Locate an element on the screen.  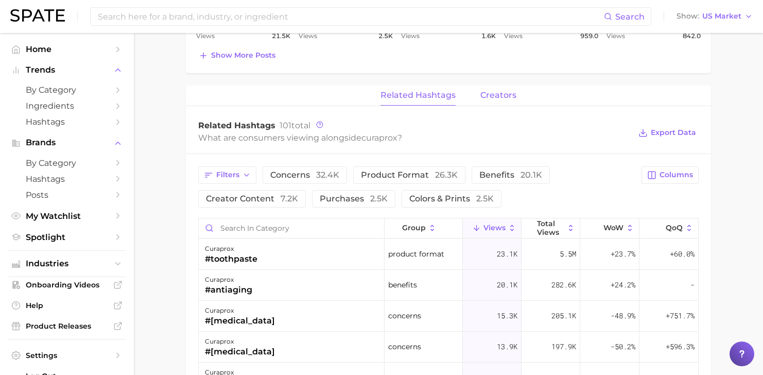
span: +596.3% is located at coordinates (680, 347).